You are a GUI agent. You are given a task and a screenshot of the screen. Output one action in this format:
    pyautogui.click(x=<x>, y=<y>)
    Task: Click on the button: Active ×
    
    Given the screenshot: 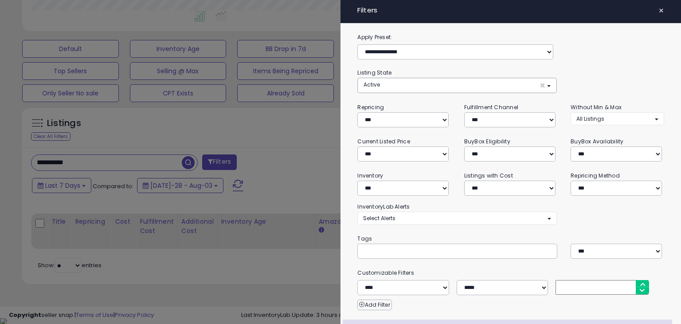 What is the action you would take?
    pyautogui.click(x=457, y=85)
    